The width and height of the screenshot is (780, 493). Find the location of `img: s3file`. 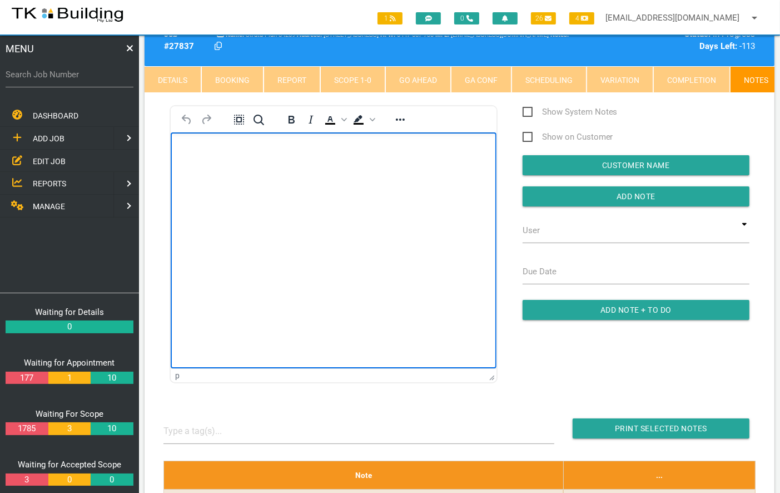

img: s3file is located at coordinates (67, 14).